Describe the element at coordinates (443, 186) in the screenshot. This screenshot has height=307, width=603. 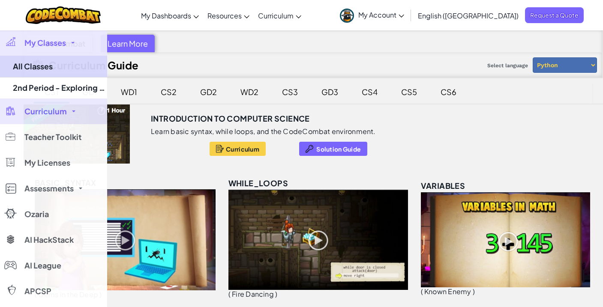
I see `span: variables` at that location.